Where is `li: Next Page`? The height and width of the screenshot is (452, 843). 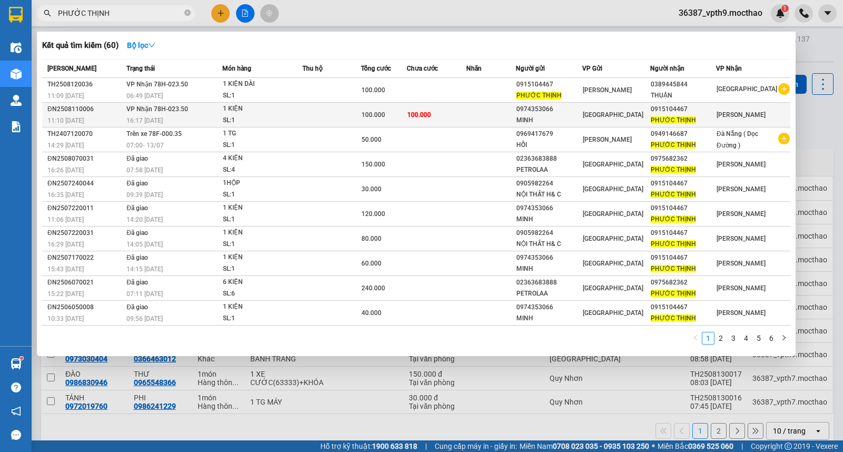 li: Next Page is located at coordinates (784, 338).